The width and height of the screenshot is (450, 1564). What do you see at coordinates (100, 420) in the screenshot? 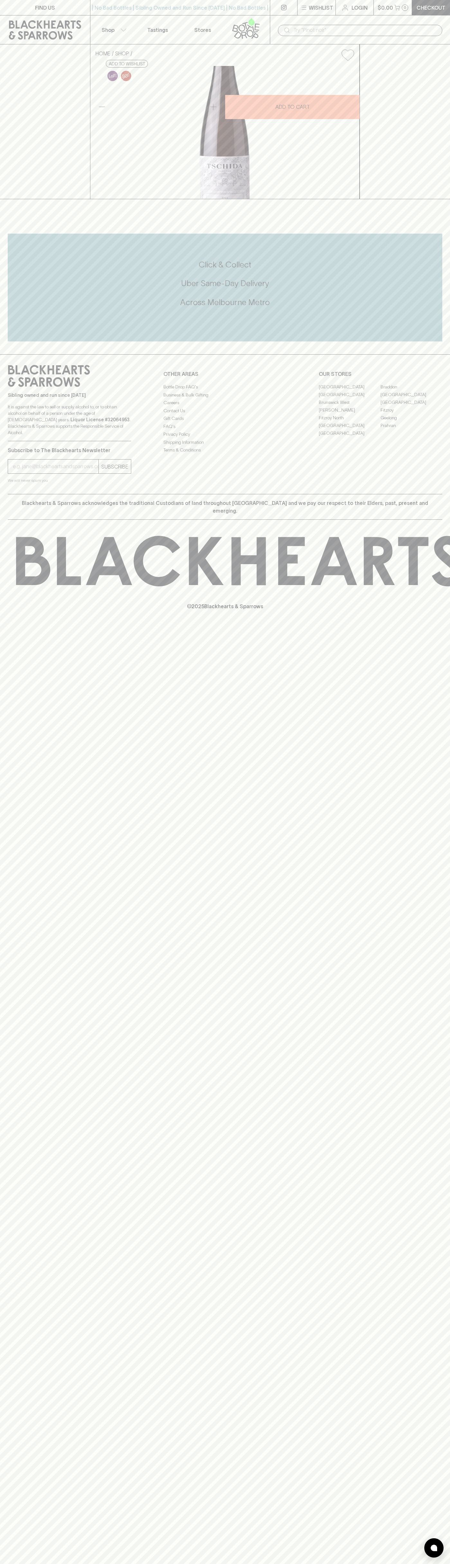
I see `strong: Liquor License #32064953` at bounding box center [100, 420].